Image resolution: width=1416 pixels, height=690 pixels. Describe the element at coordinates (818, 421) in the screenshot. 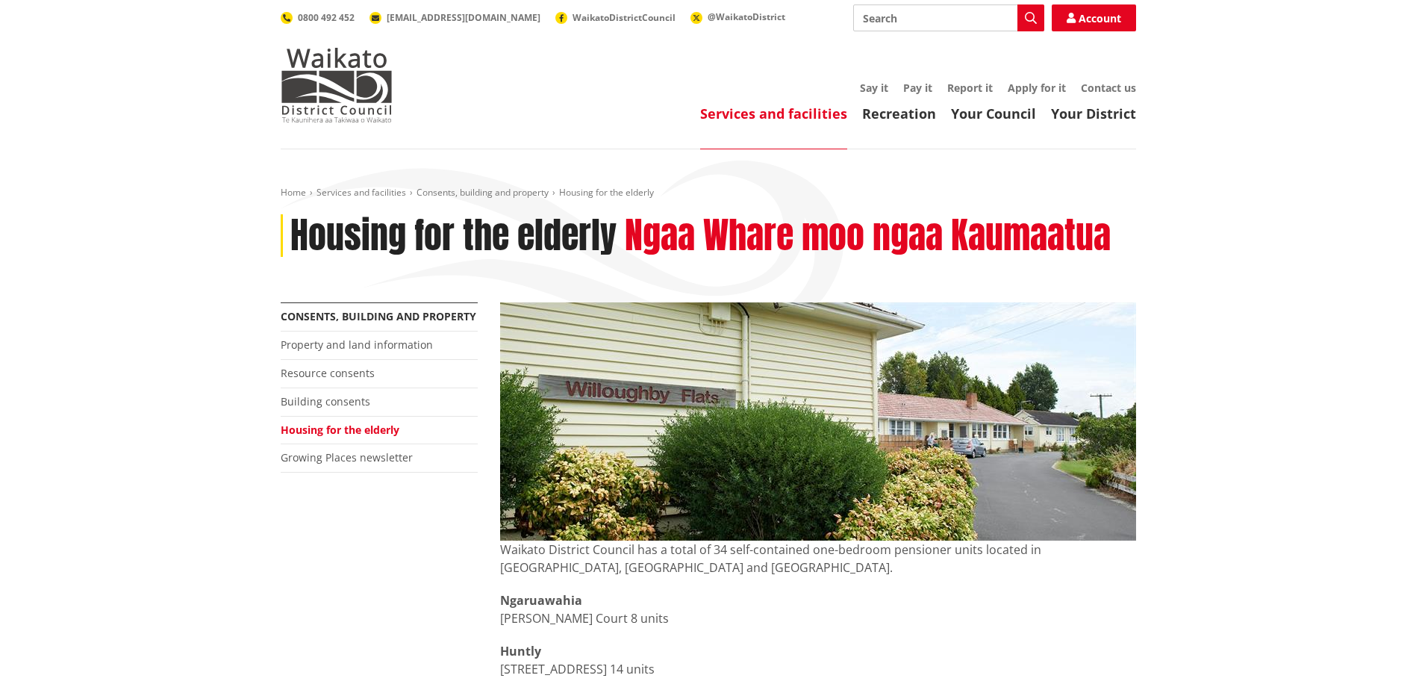

I see `img: Housing for the elderly` at that location.